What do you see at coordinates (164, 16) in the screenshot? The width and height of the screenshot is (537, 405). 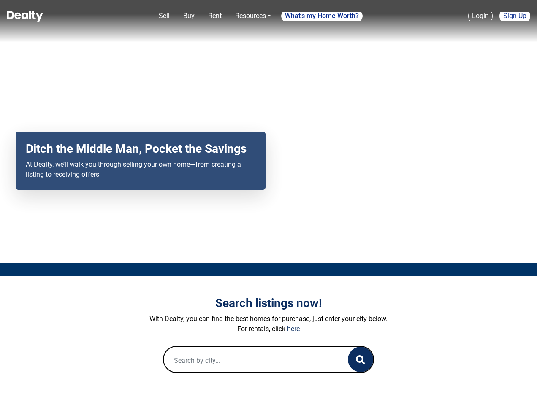 I see `a: Sell` at bounding box center [164, 16].